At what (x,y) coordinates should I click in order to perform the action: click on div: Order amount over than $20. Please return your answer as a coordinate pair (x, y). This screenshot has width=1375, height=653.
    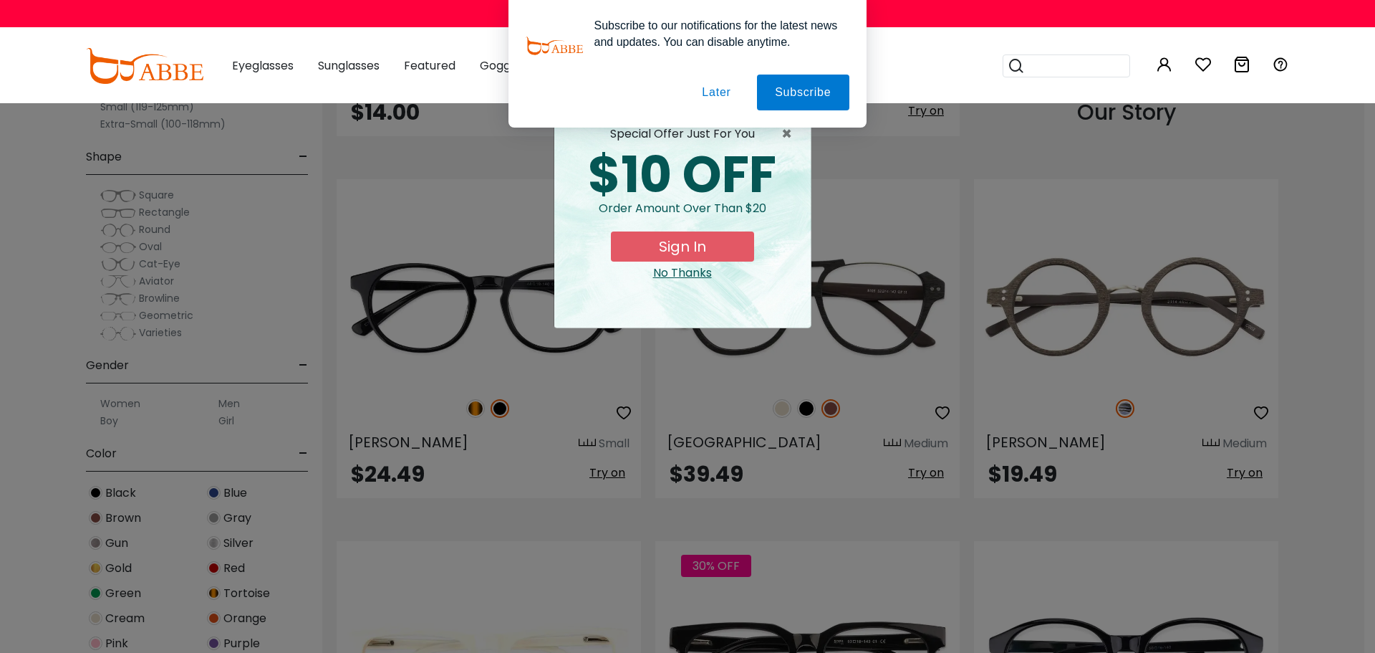
    Looking at the image, I should click on (683, 216).